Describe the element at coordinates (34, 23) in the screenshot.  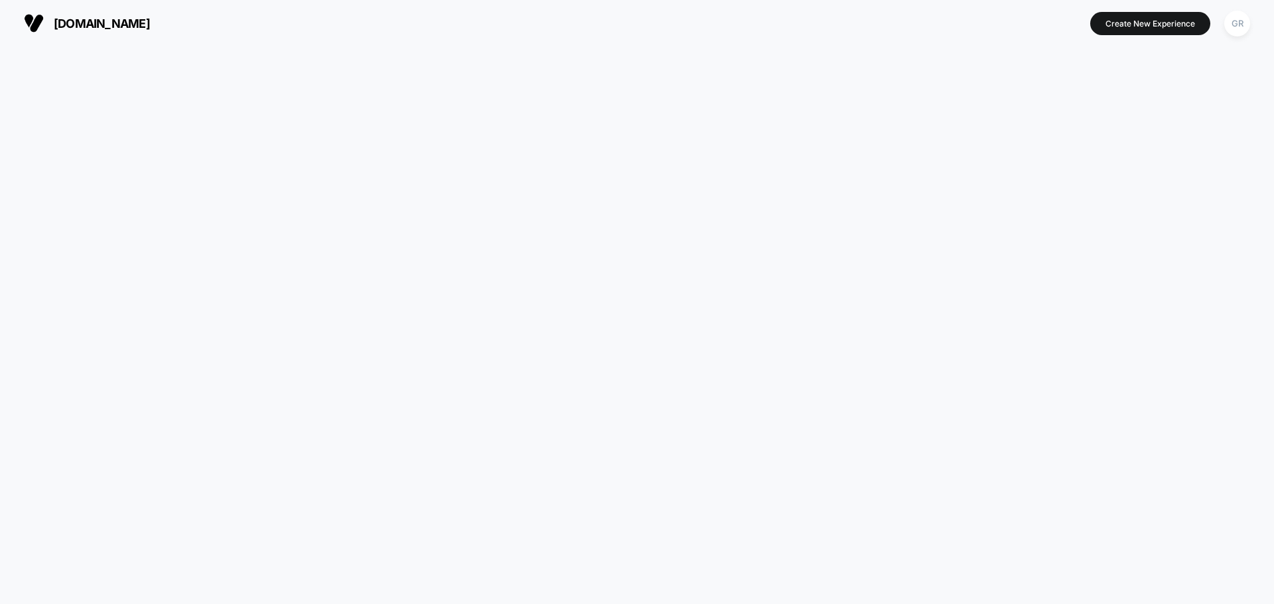
I see `img: Visually logo` at that location.